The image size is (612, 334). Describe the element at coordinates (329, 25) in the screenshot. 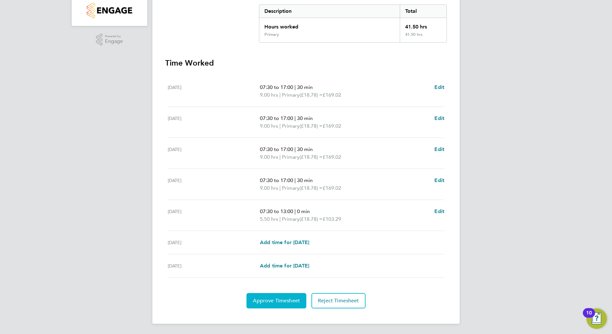

I see `div: Hours worked` at that location.